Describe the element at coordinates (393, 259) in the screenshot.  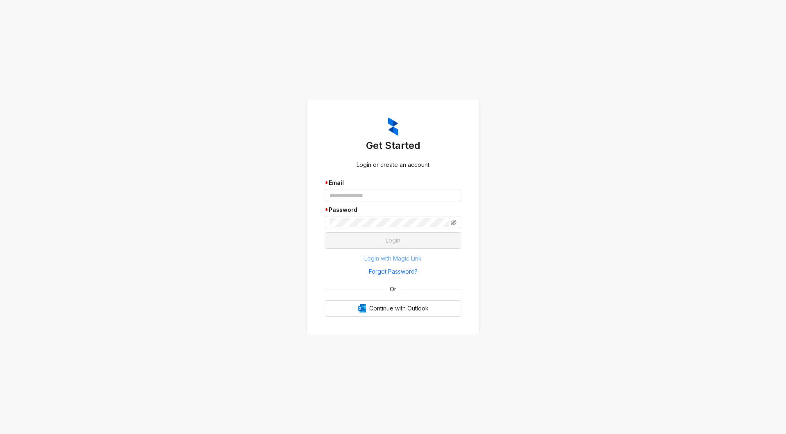
I see `span: Login with Magic Link` at that location.